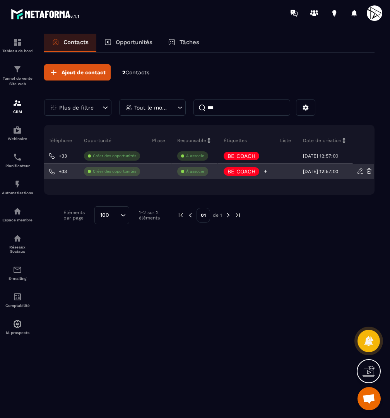  I want to click on p: Étiquettes, so click(235, 140).